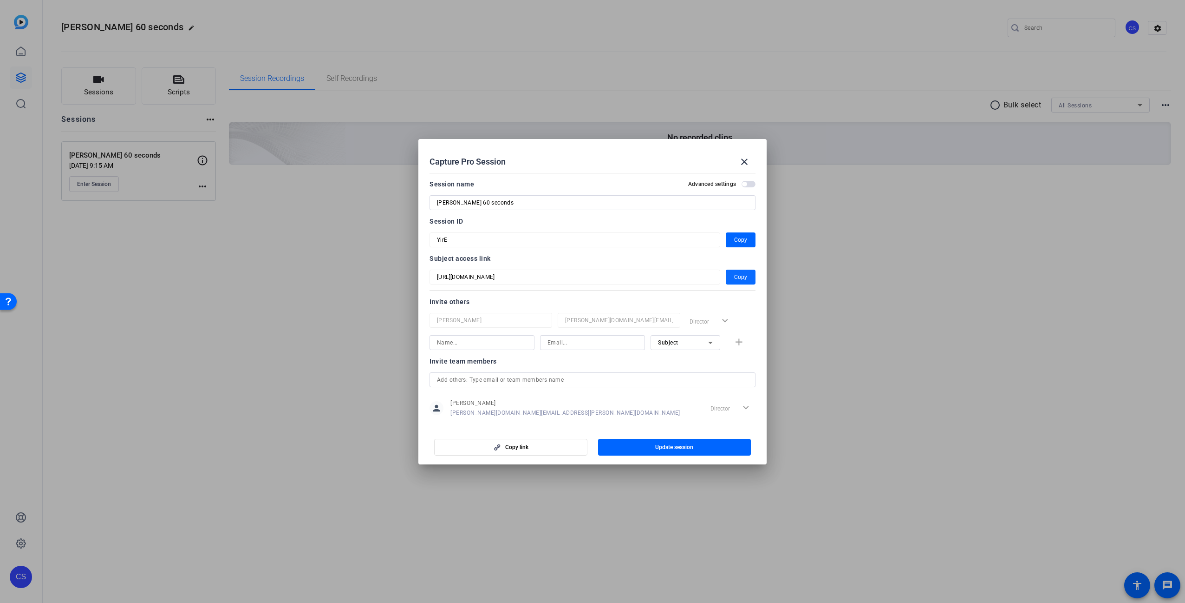 The height and width of the screenshot is (603, 1185). I want to click on h2: Advanced settings, so click(712, 184).